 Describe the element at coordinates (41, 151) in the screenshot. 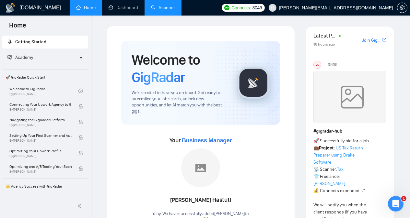

I see `span: Optimizing Your Upwork Profile` at that location.